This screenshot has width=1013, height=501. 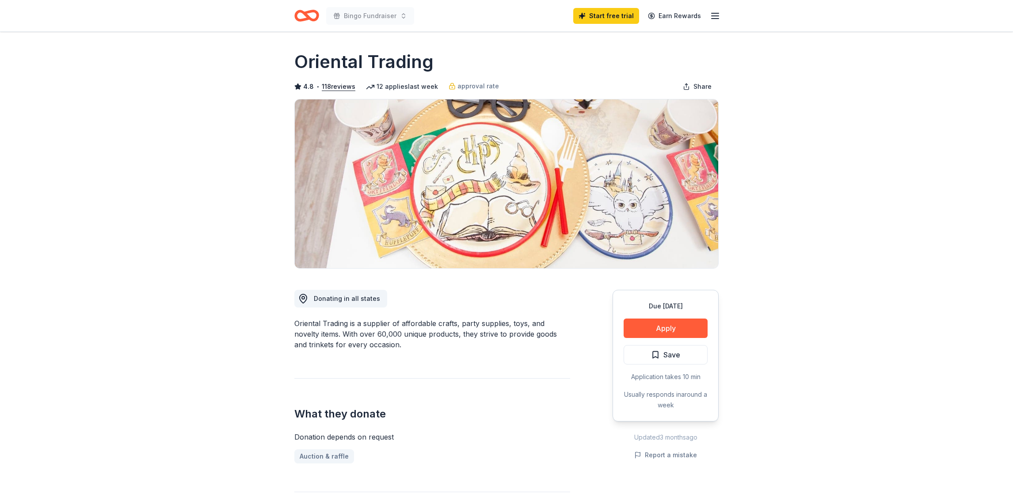 I want to click on h1: Oriental Trading, so click(x=364, y=62).